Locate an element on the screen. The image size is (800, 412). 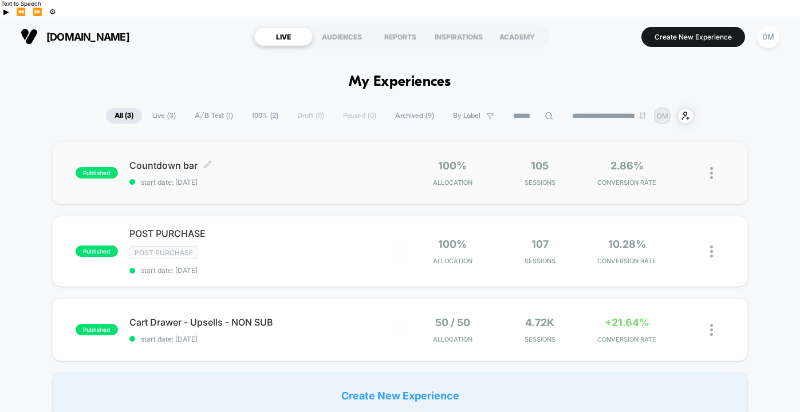
img: end is located at coordinates (643, 116).